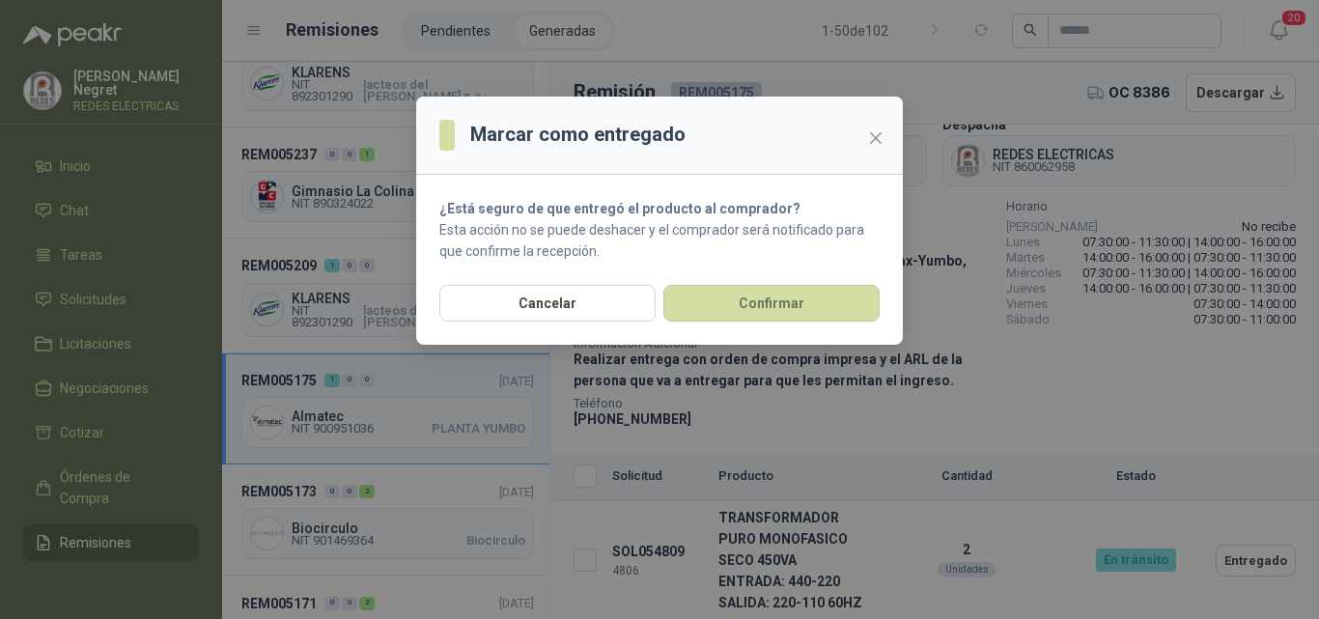  What do you see at coordinates (876, 138) in the screenshot?
I see `span: close` at bounding box center [876, 138].